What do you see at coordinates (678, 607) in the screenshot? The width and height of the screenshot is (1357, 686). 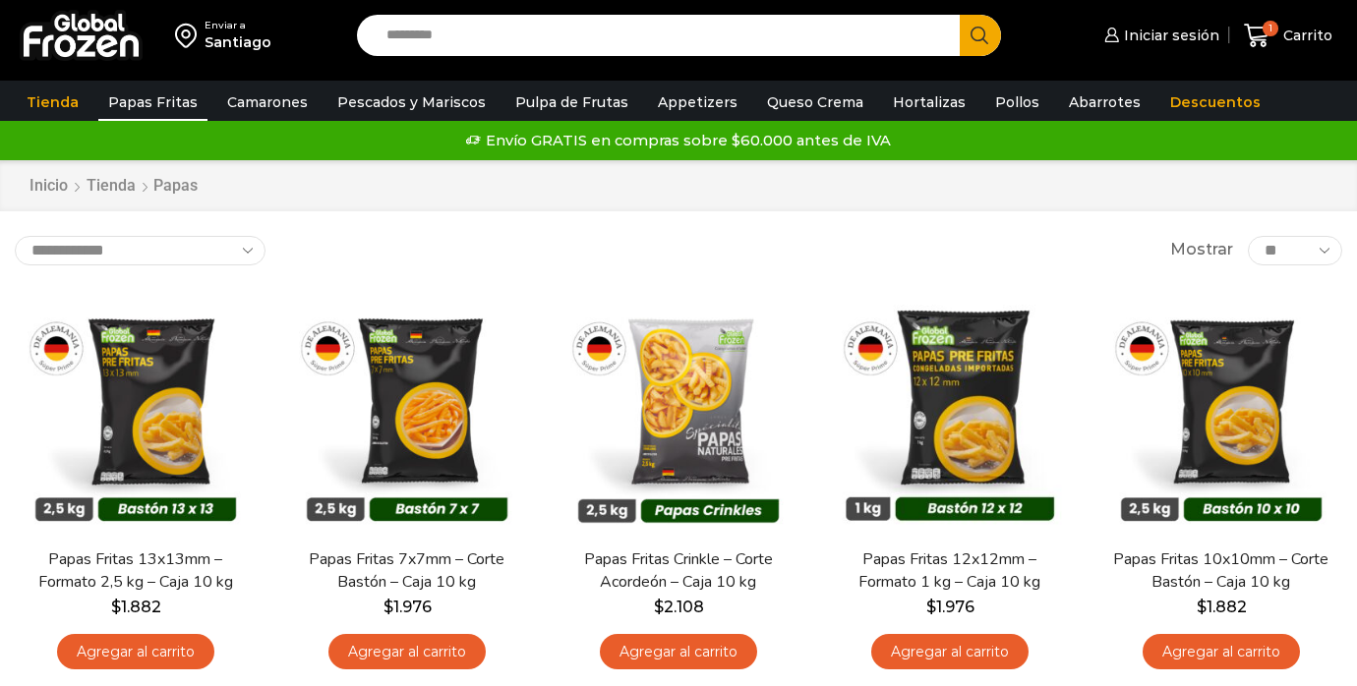 I see `bdi: 2.108` at bounding box center [678, 607].